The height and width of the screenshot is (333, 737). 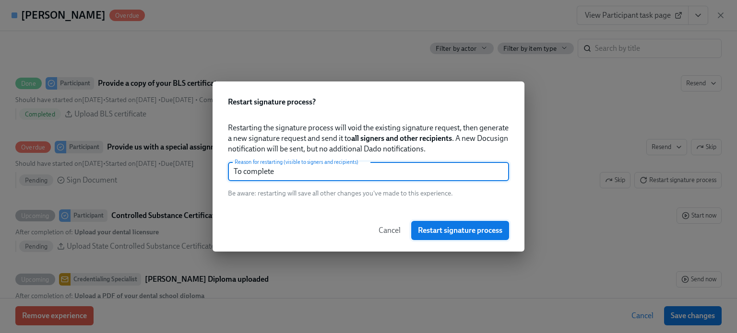 What do you see at coordinates (340, 193) in the screenshot?
I see `span: Be aware : restarting will save all other changes you've made to this experience .` at bounding box center [340, 193].